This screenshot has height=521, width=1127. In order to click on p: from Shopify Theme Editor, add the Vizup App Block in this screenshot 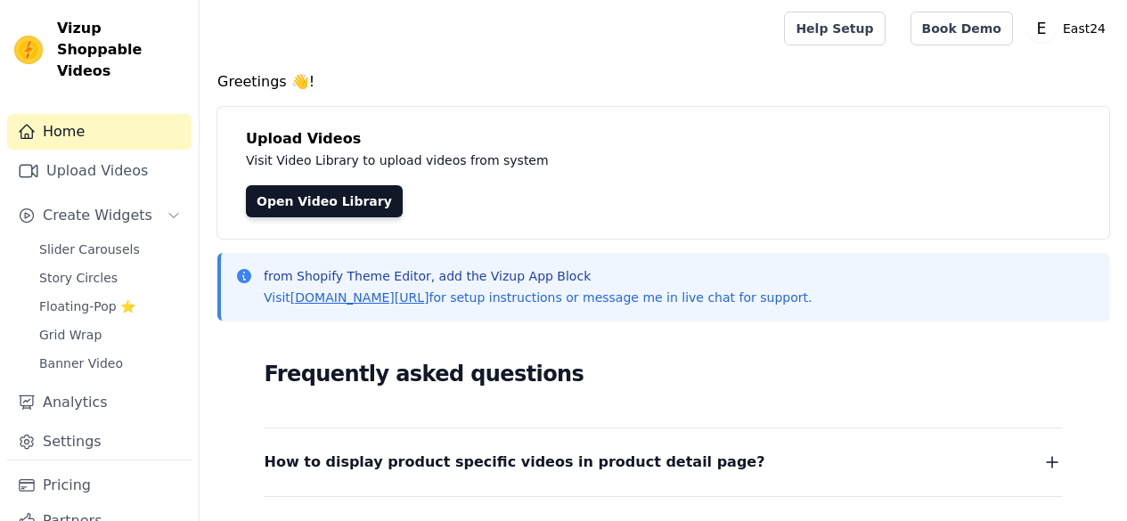, I will do `click(537, 276)`.